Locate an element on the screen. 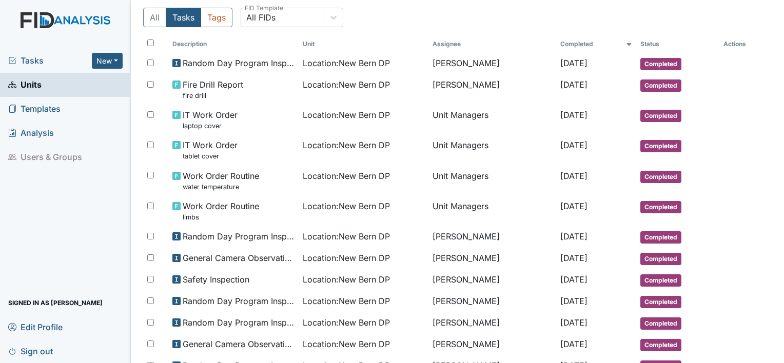  button: All is located at coordinates (154, 17).